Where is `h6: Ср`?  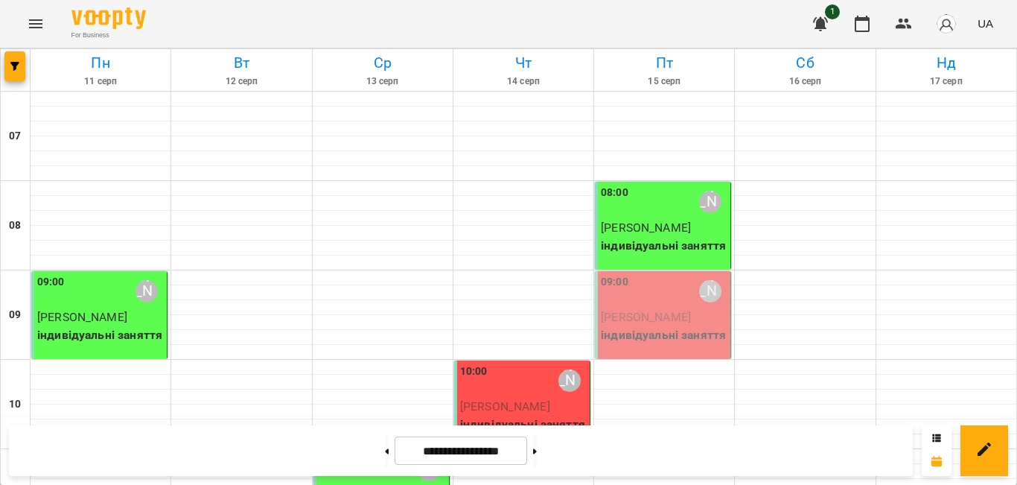
h6: Ср is located at coordinates (383, 63).